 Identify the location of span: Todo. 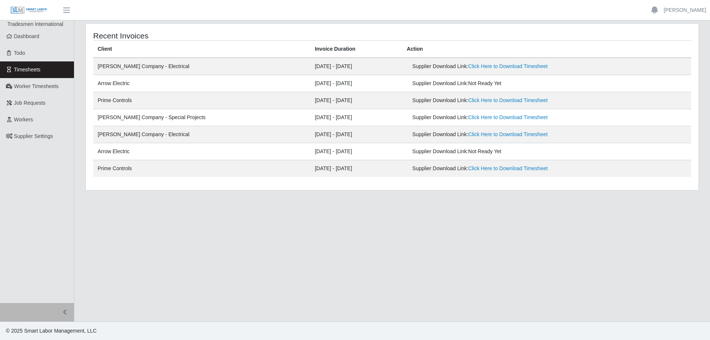
(20, 53).